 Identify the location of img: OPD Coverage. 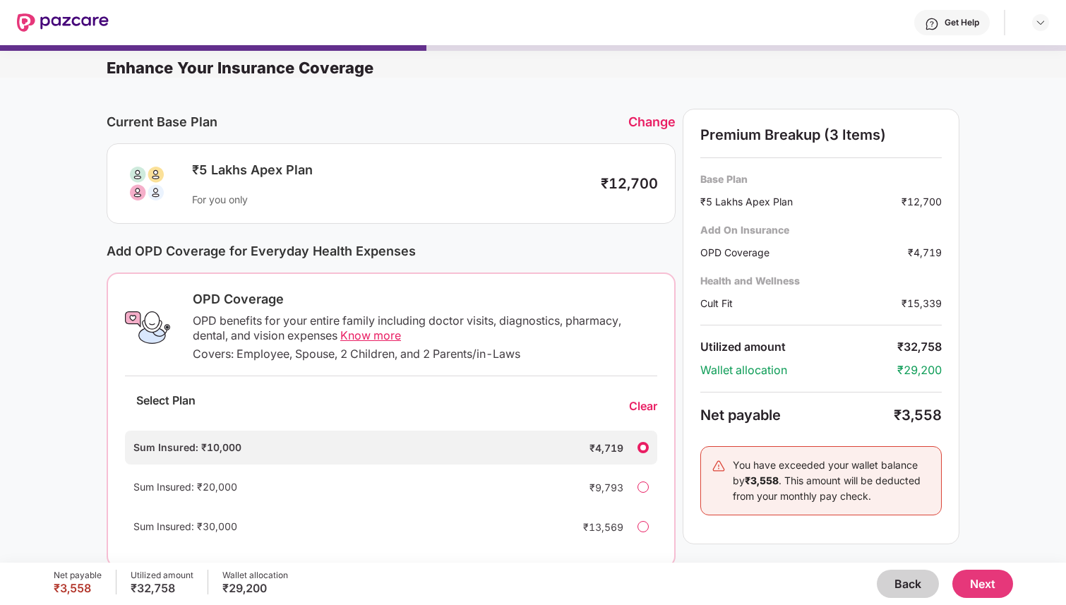
(148, 328).